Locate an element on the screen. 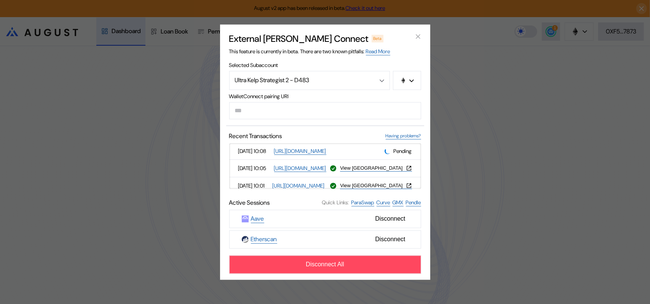 The image size is (650, 304). button: Disconnect All is located at coordinates (325, 265).